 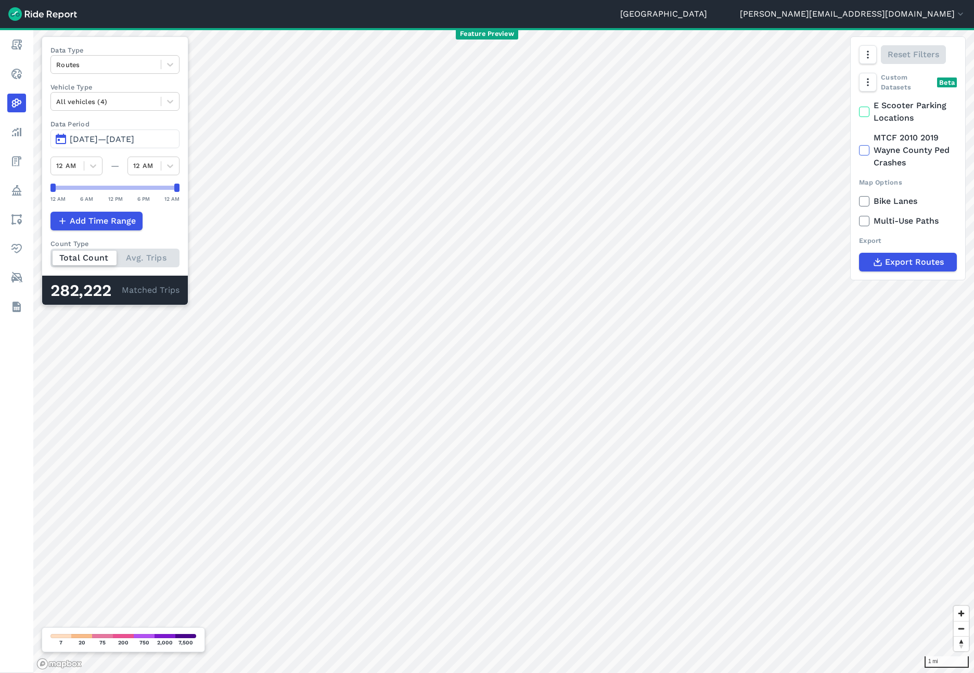 I want to click on button: Zoom out, so click(x=961, y=628).